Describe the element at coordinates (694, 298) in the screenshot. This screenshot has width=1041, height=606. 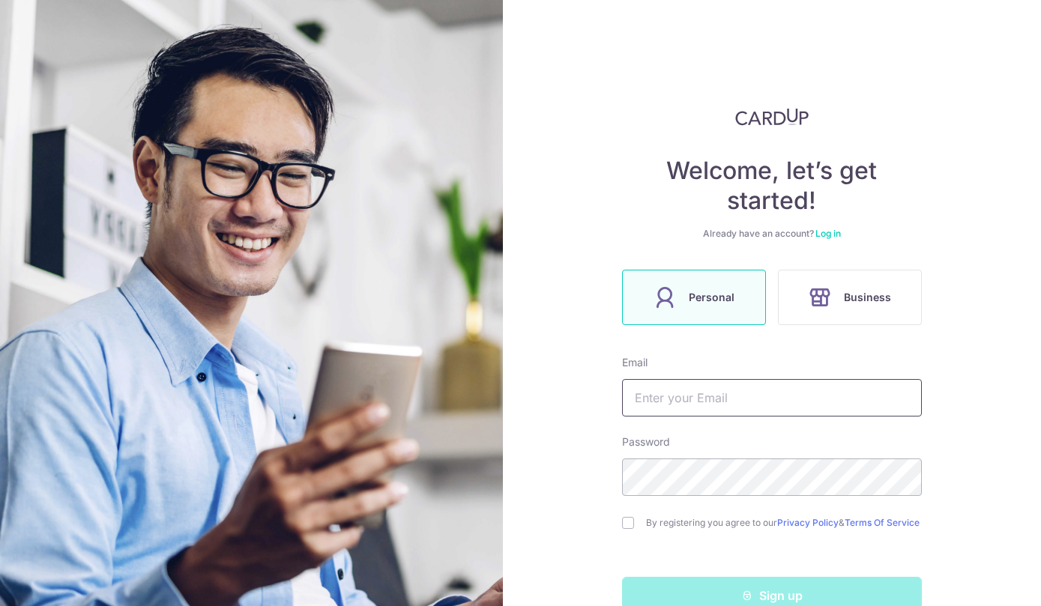
I see `a: Personal` at that location.